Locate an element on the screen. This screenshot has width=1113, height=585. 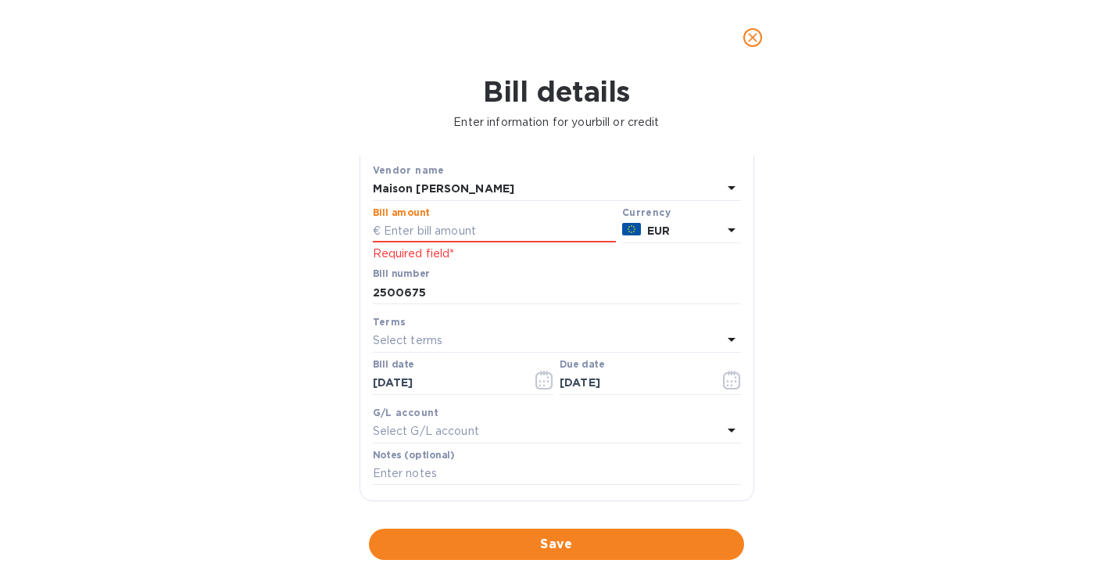
label: Bill amount is located at coordinates (401, 213).